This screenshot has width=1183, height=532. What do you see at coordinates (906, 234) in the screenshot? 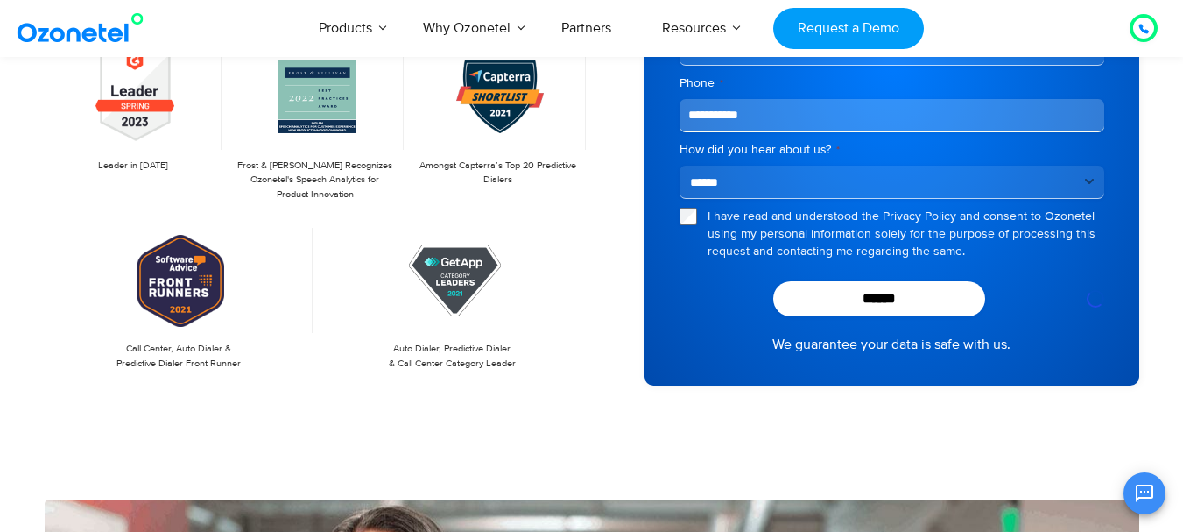
I see `label: I have read and understood the Privacy Policy and consent to Ozonetel using my personal informati...` at bounding box center [906, 234].